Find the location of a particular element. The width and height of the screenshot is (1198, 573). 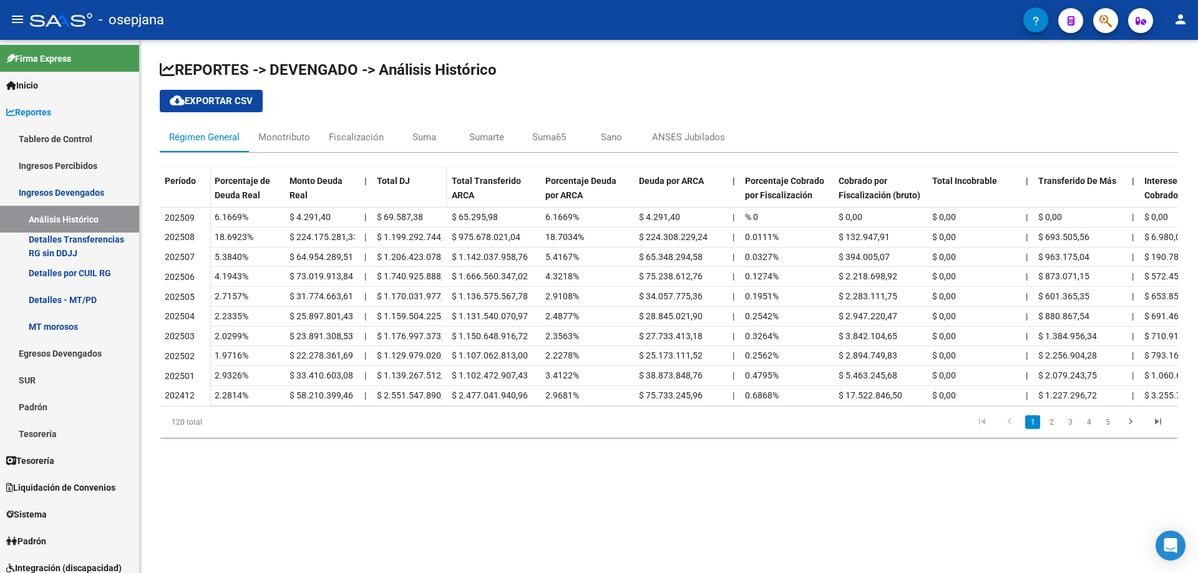

span: 1.9716% is located at coordinates (232, 356).